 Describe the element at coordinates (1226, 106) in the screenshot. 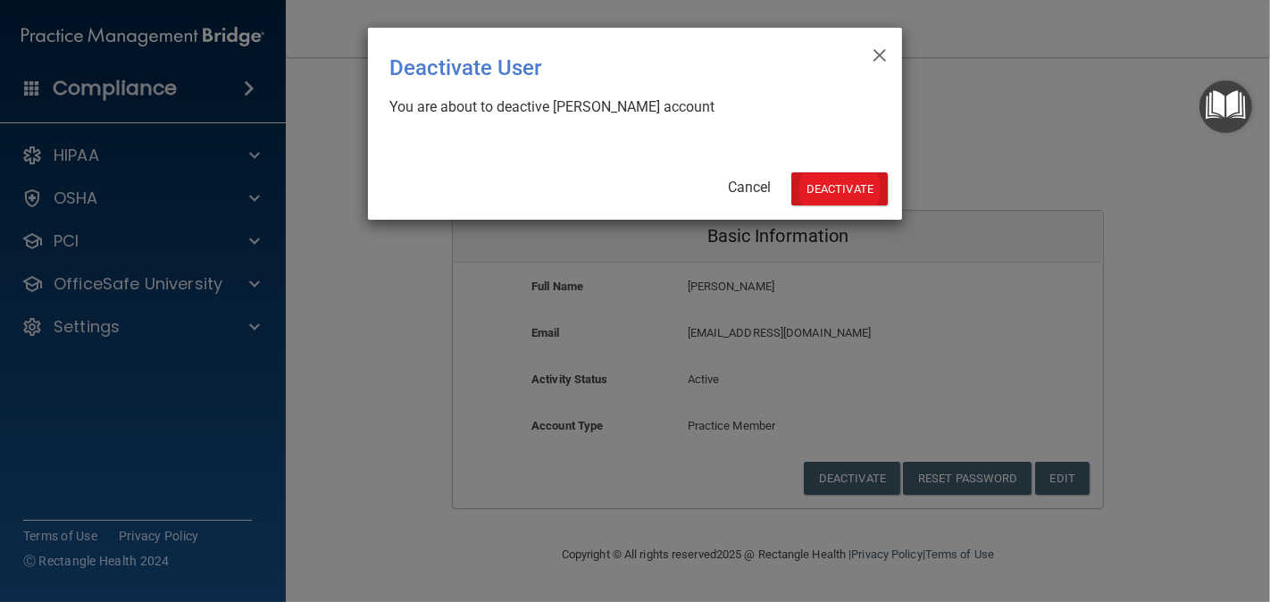

I see `button: Open Resource Center` at that location.